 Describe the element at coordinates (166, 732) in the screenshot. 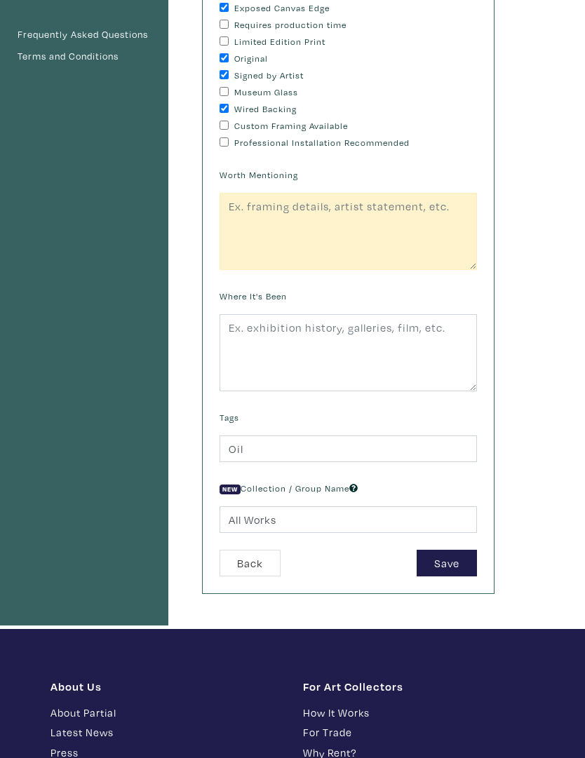

I see `a: Latest News` at that location.